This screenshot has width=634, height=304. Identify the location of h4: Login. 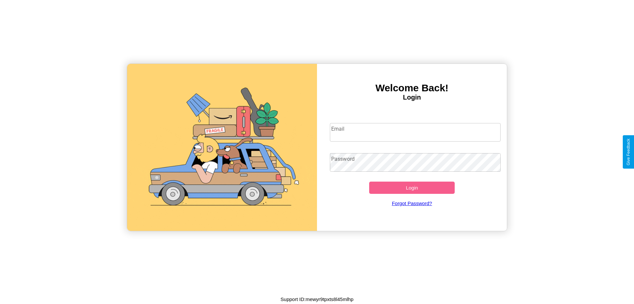
(412, 97).